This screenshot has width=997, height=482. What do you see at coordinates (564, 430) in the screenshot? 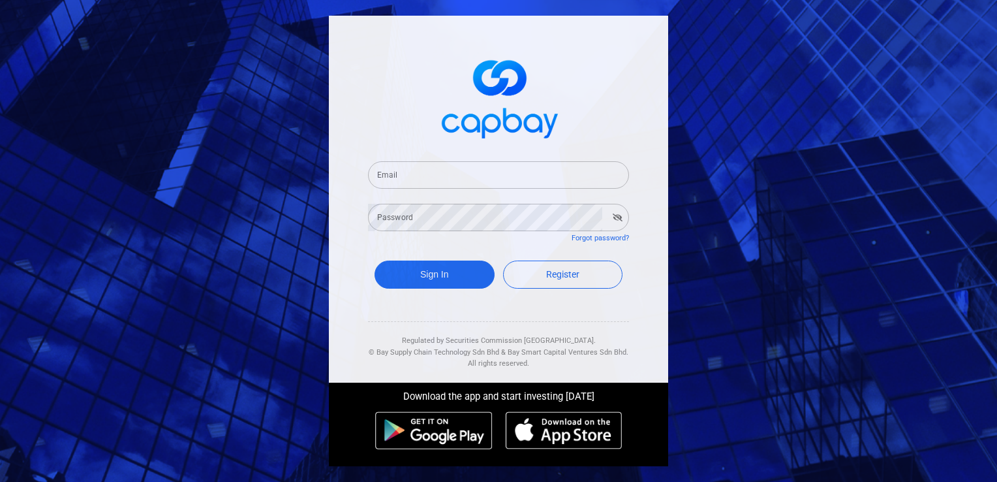
I see `img: ios` at bounding box center [564, 430].